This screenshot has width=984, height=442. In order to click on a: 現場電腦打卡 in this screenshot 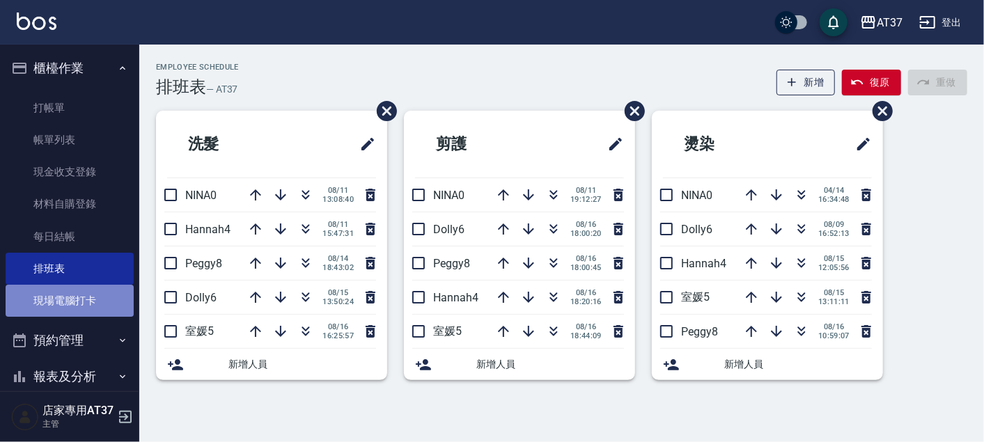, I will do `click(70, 301)`.